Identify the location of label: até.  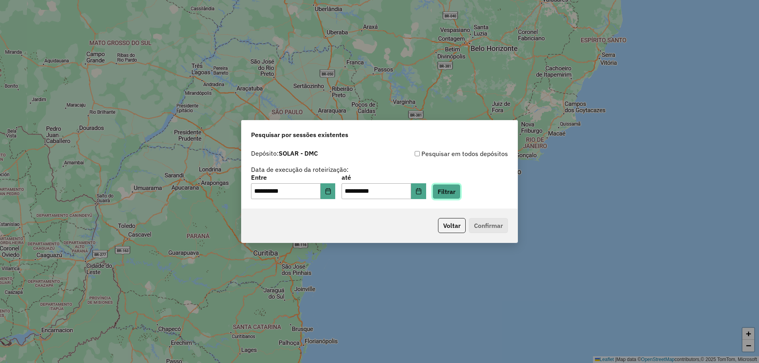
(384, 178).